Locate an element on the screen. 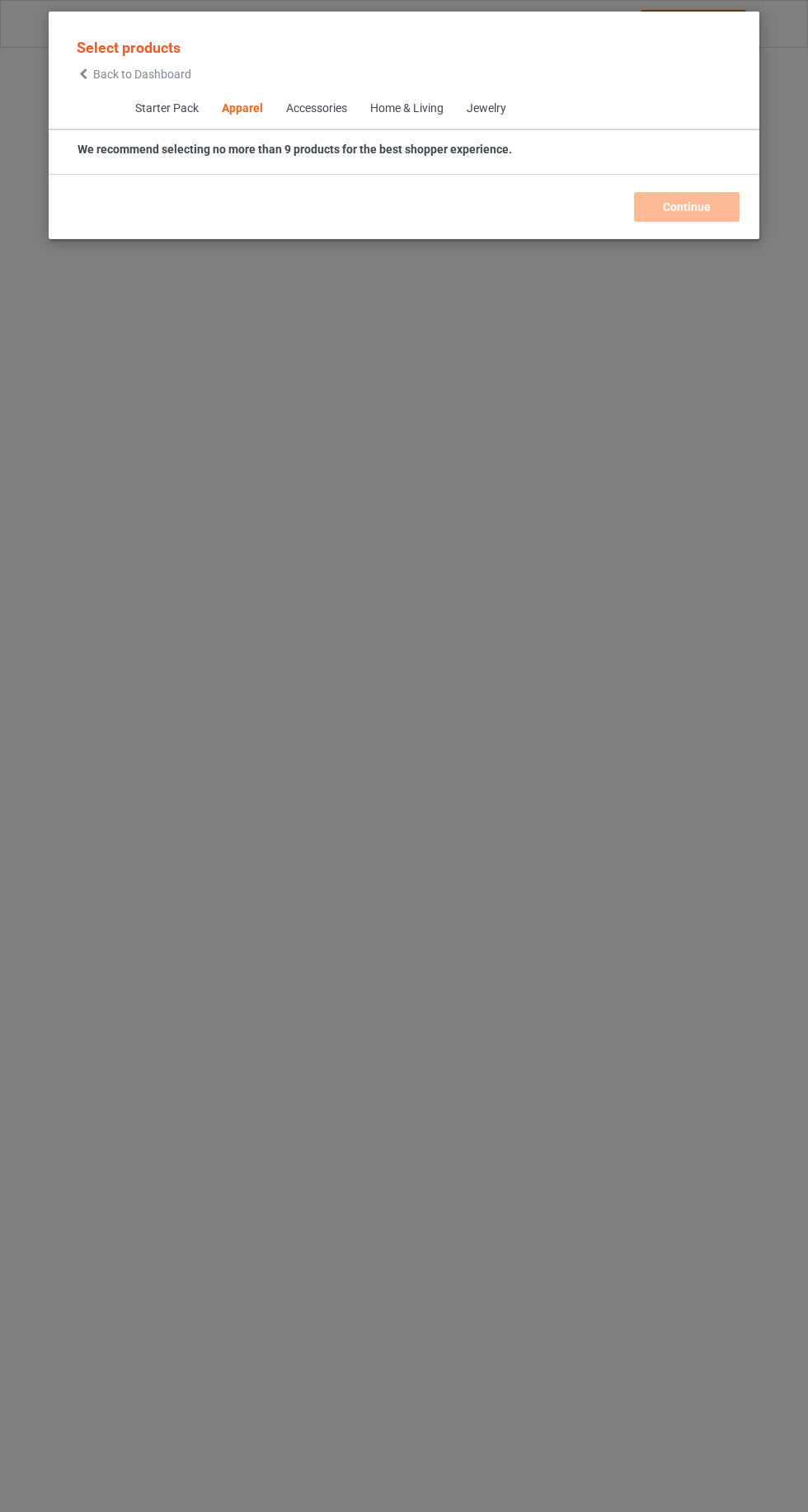 The height and width of the screenshot is (1512, 808). div: Apparel is located at coordinates (242, 109).